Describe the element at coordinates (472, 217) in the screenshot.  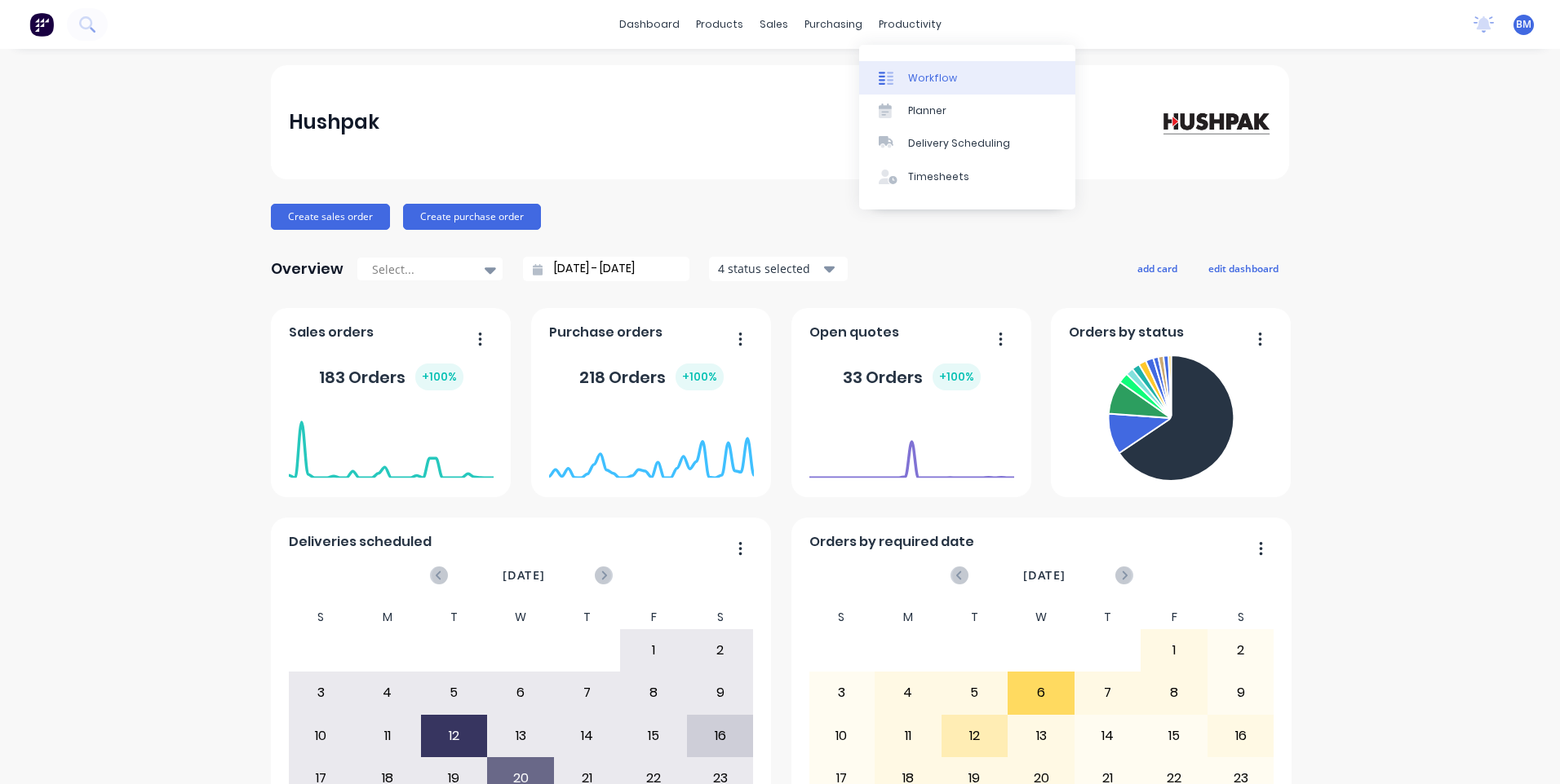
I see `button: Create purchase order` at that location.